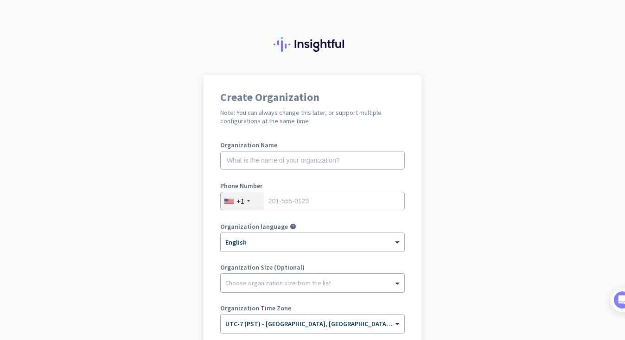 Image resolution: width=625 pixels, height=340 pixels. Describe the element at coordinates (312, 117) in the screenshot. I see `h2: Note: You can always change this later, or support multiple configurations at the same time` at that location.